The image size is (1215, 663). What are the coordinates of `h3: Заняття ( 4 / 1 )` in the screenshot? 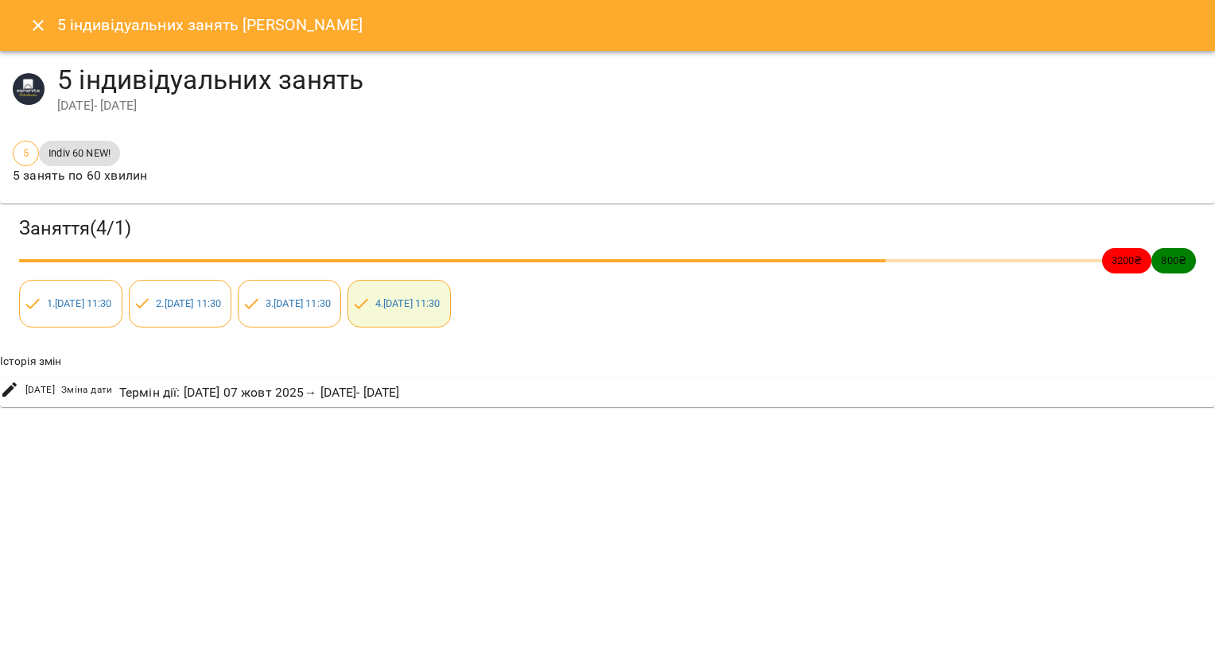 It's located at (607, 228).